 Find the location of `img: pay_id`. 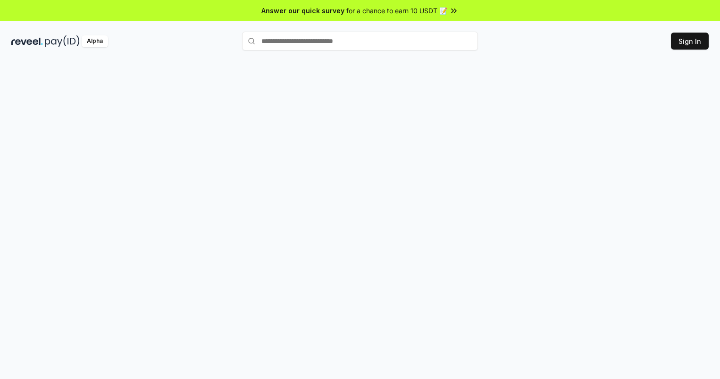

img: pay_id is located at coordinates (62, 41).